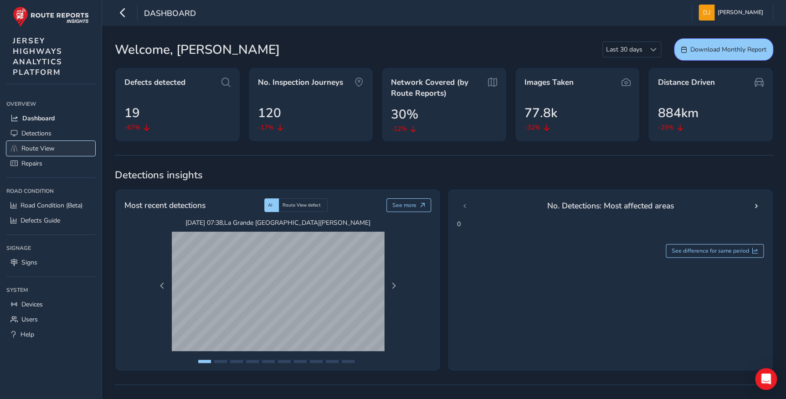  I want to click on span: Route View, so click(38, 148).